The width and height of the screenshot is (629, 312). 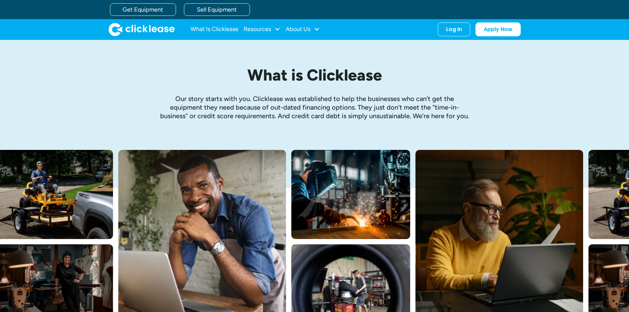 What do you see at coordinates (302, 29) in the screenshot?
I see `div: About Us` at bounding box center [302, 29].